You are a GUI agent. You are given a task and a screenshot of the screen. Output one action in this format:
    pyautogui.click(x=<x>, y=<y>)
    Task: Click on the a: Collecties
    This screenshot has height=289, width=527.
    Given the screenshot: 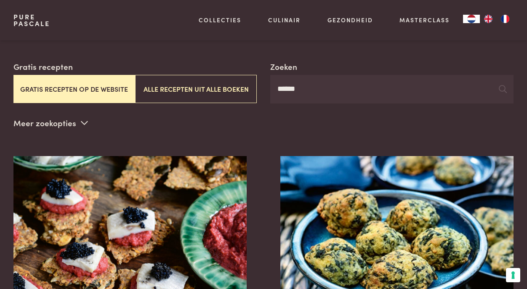 What is the action you would take?
    pyautogui.click(x=220, y=20)
    